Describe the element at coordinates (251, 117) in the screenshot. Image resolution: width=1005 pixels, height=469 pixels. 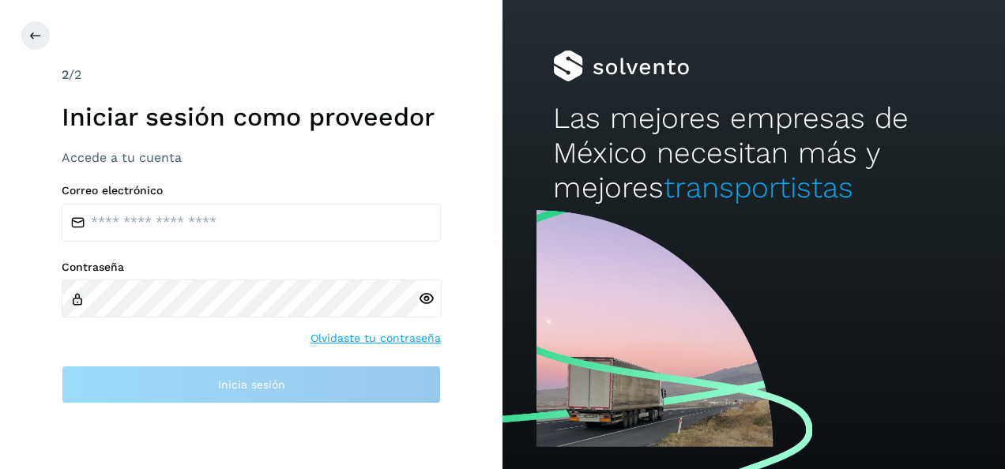
I see `h1: Iniciar sesión como proveedor` at that location.